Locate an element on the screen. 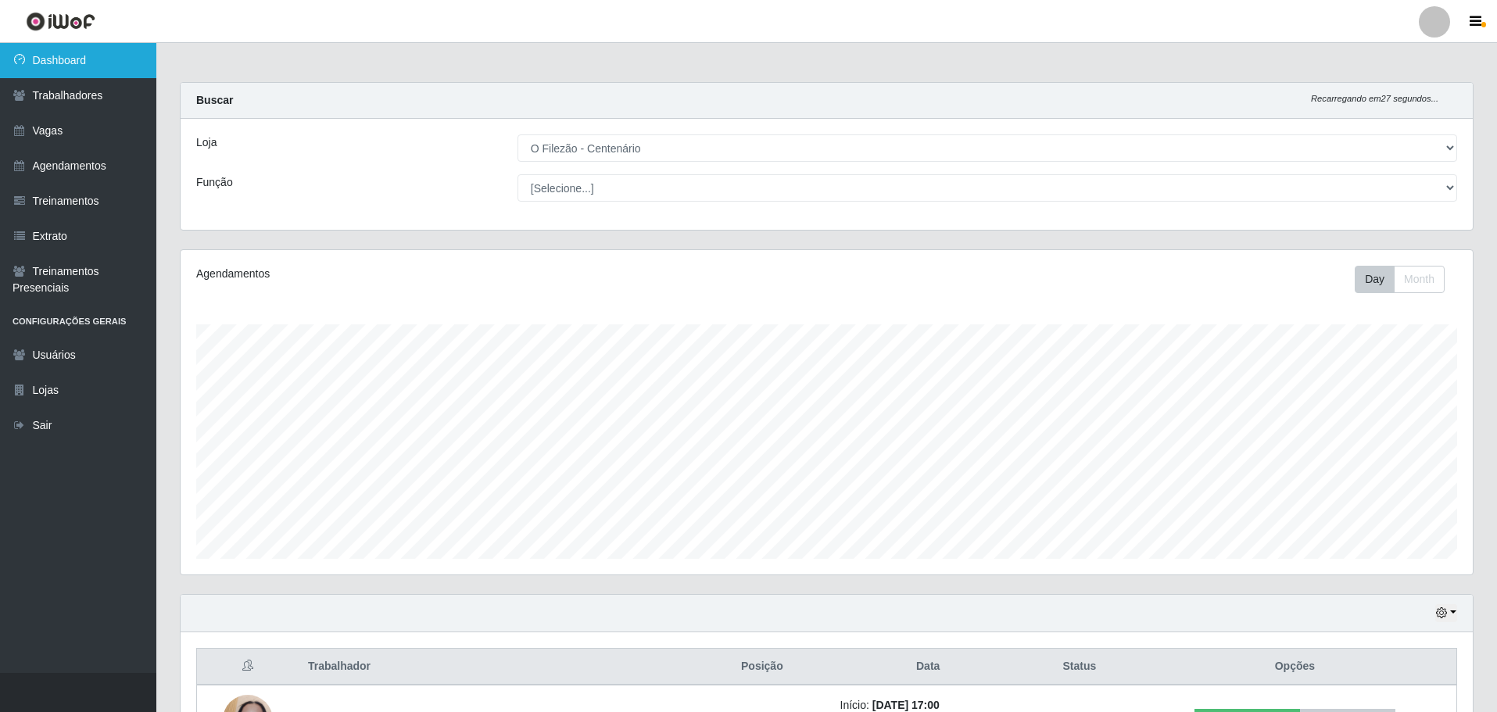 Image resolution: width=1497 pixels, height=712 pixels. div: Toolbar with button groups is located at coordinates (1406, 279).